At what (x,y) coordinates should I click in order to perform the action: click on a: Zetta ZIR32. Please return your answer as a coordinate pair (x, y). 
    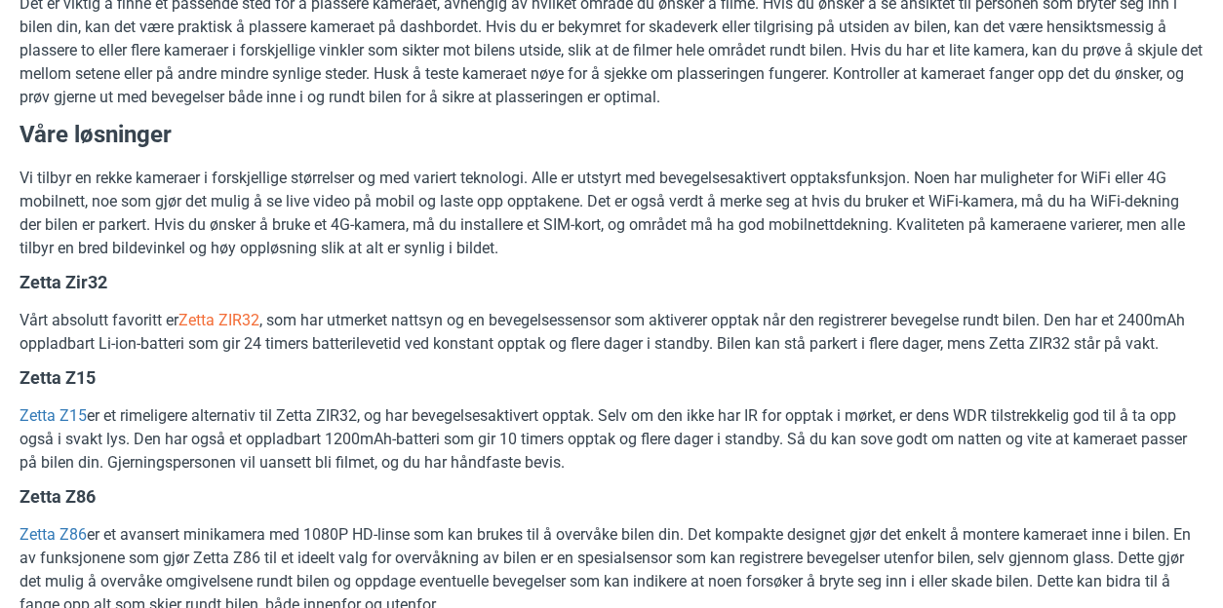
    Looking at the image, I should click on (218, 321).